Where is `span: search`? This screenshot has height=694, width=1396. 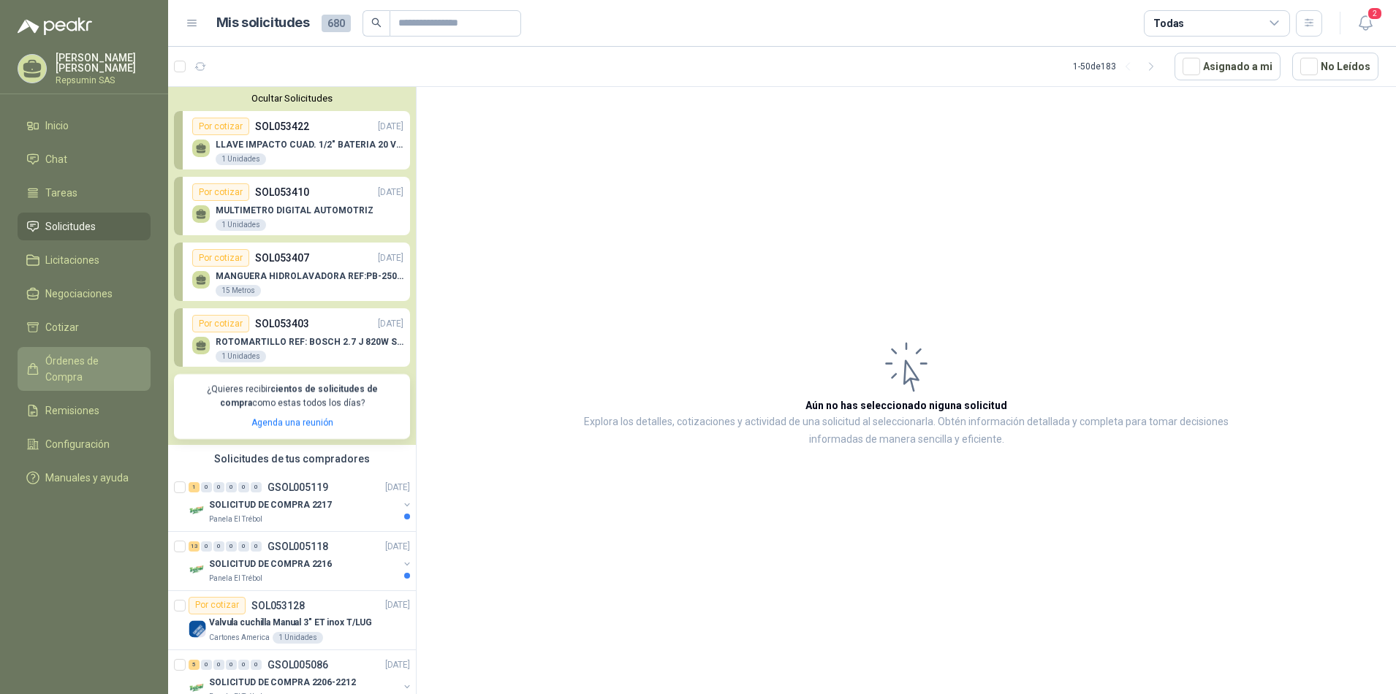 span: search is located at coordinates (376, 23).